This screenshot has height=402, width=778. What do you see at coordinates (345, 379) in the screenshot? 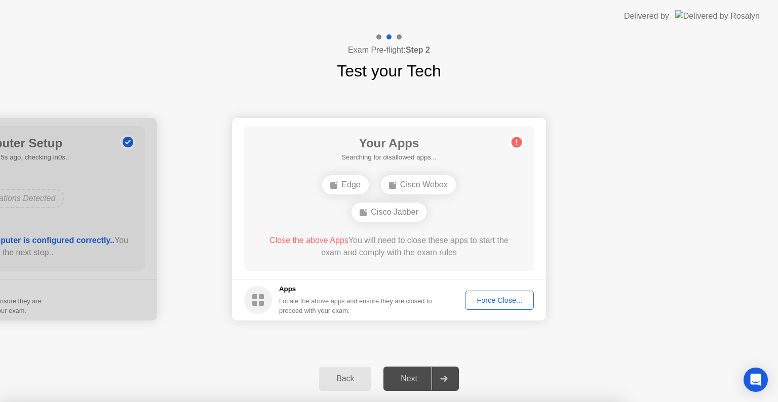
I see `div: Back` at bounding box center [345, 379].